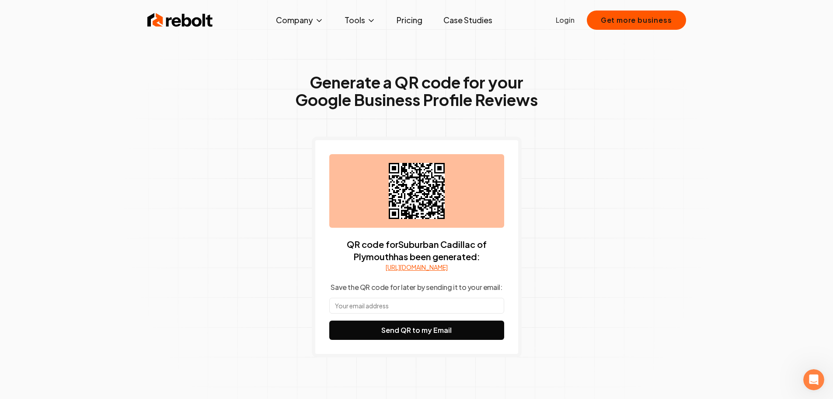 The width and height of the screenshot is (833, 399). I want to click on a: Login, so click(565, 20).